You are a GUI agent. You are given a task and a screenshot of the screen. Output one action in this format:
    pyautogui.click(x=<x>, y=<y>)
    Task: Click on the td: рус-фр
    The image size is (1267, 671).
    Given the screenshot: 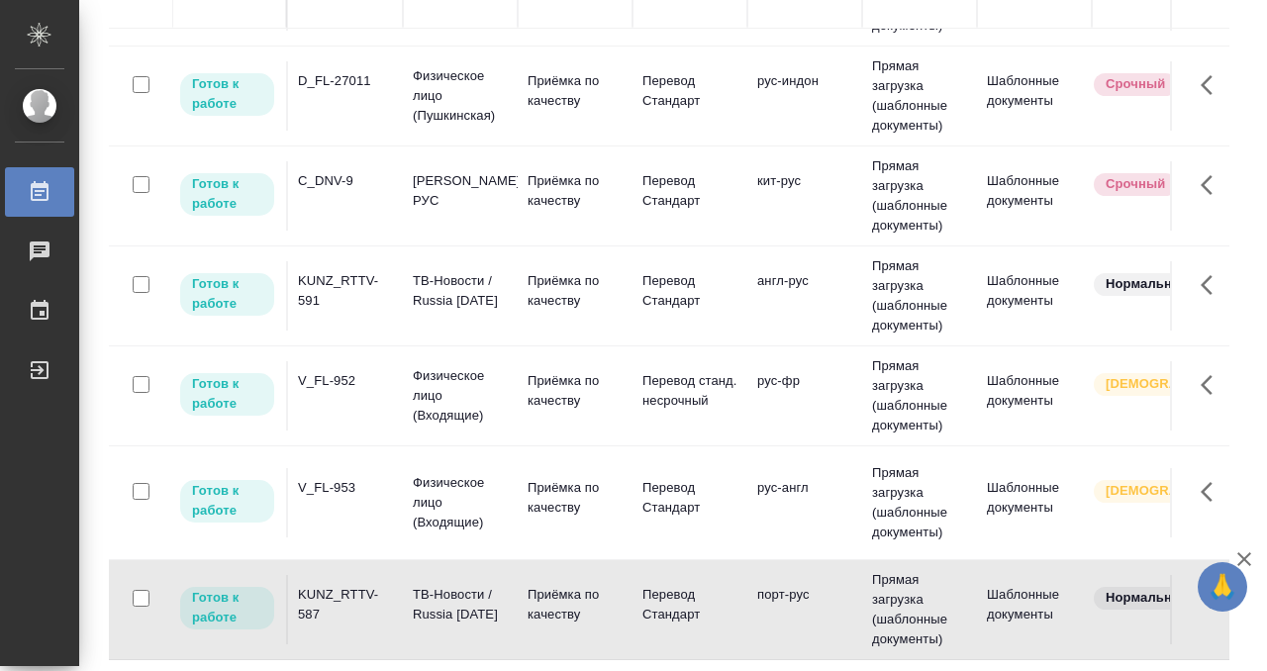 What is the action you would take?
    pyautogui.click(x=805, y=396)
    